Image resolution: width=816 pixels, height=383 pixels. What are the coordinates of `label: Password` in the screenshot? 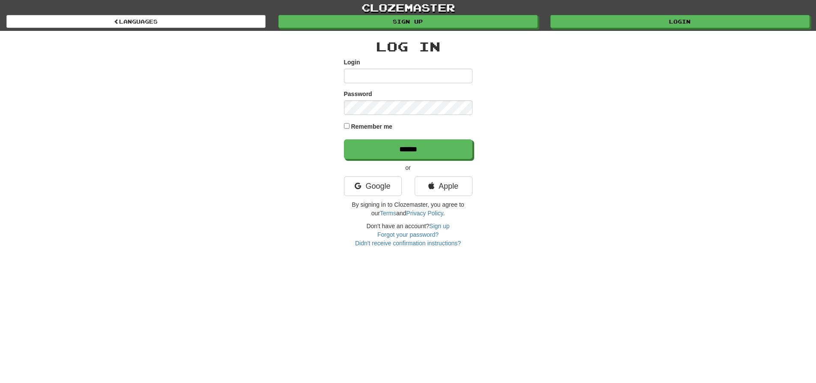 It's located at (358, 94).